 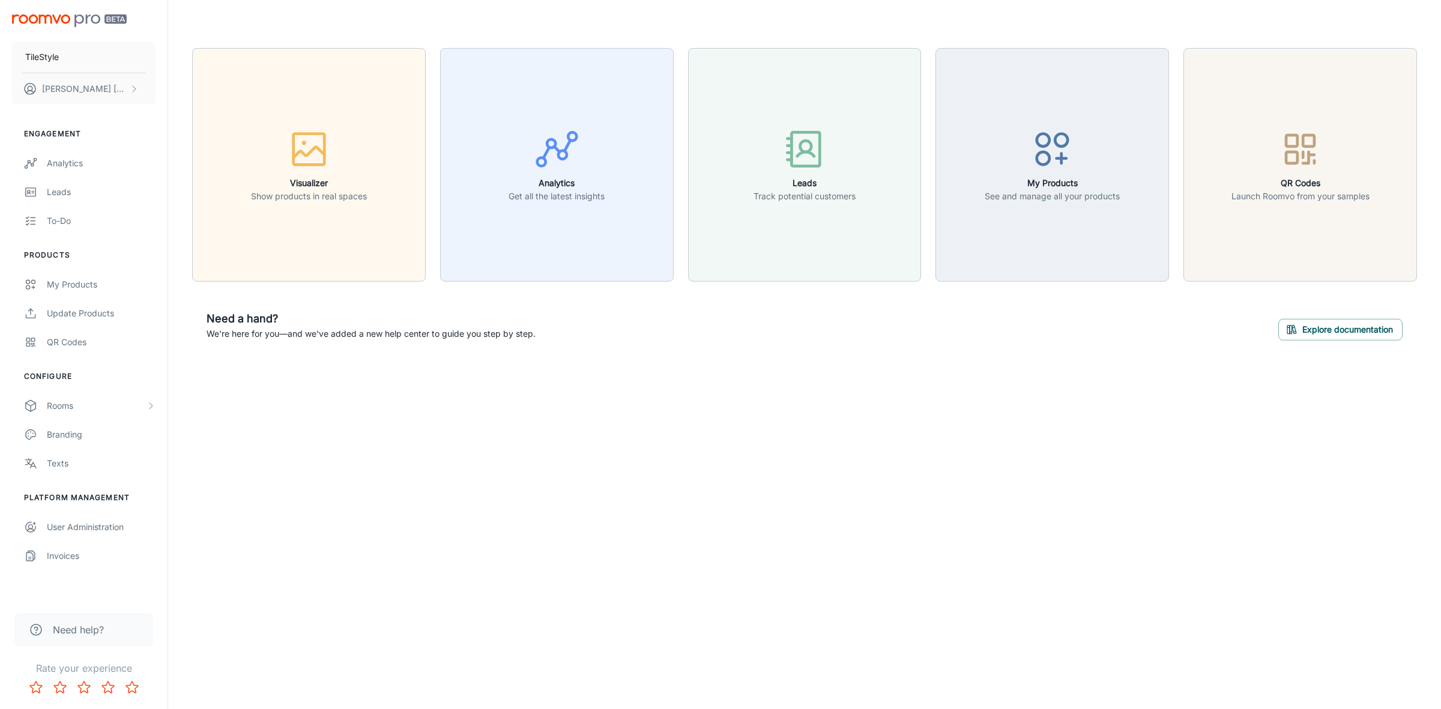 What do you see at coordinates (1052, 164) in the screenshot?
I see `a: My ProductsSee and manage all your products` at bounding box center [1052, 164].